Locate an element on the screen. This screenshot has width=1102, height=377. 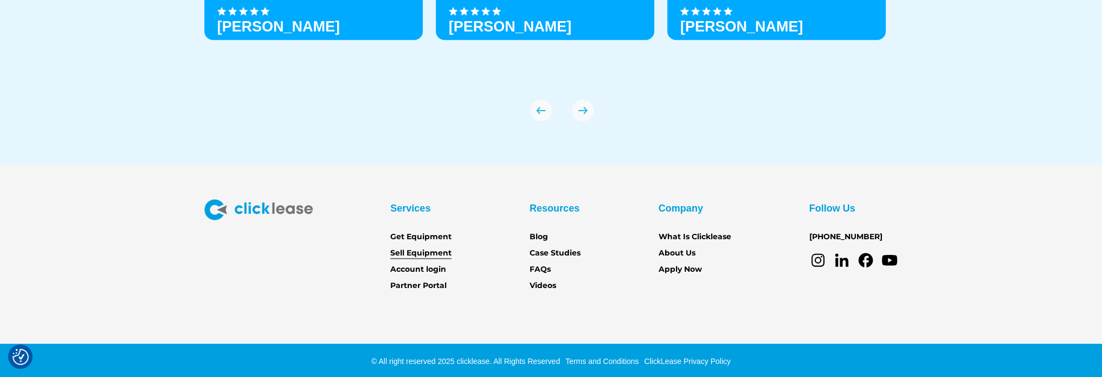
img: Clicklease logo is located at coordinates (259, 210).